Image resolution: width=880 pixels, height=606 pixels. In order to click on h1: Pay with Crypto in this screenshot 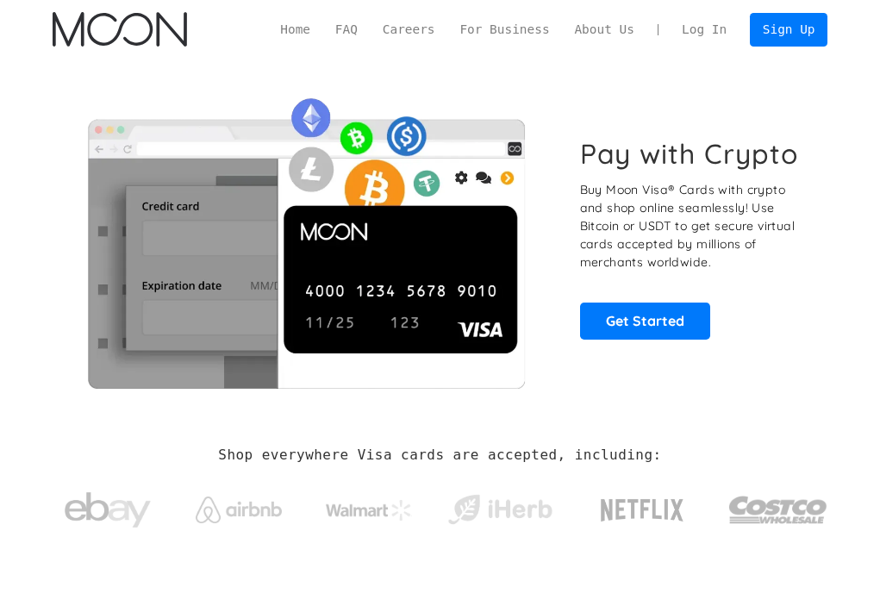, I will do `click(690, 153)`.